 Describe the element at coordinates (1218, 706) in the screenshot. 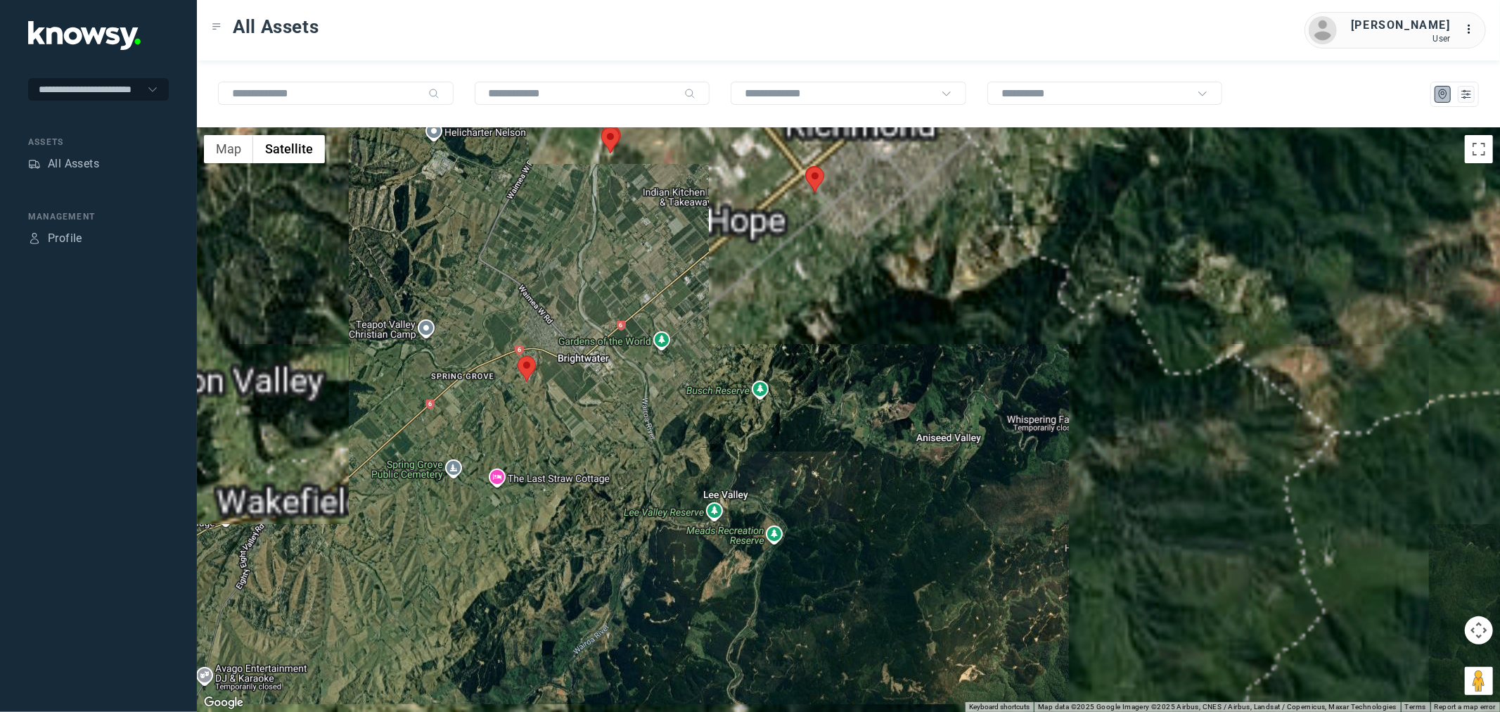

I see `span: Map data ©2025 Google Imagery ©2025 Airbus, CNES / Airbus, Landsat / Copernicus, Maxar Technologies` at that location.